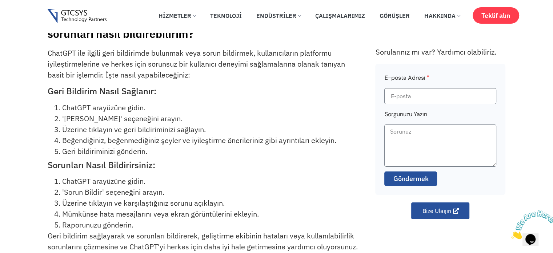  Describe the element at coordinates (405, 77) in the screenshot. I see `font: E-posta Adresi` at that location.